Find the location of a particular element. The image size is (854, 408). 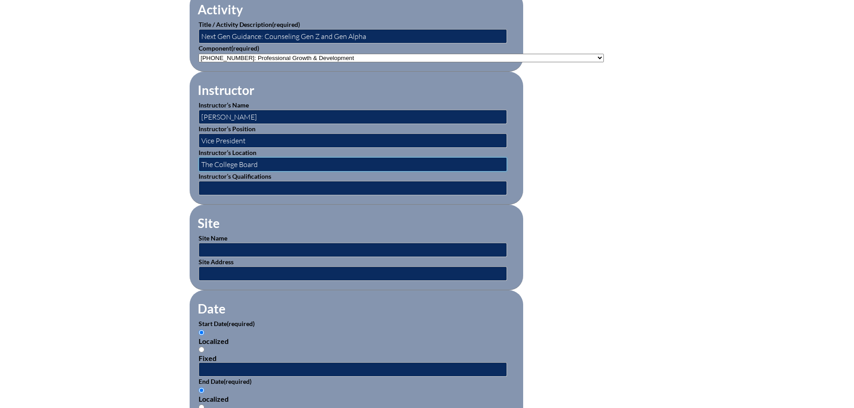

legend: Date is located at coordinates (211, 309).